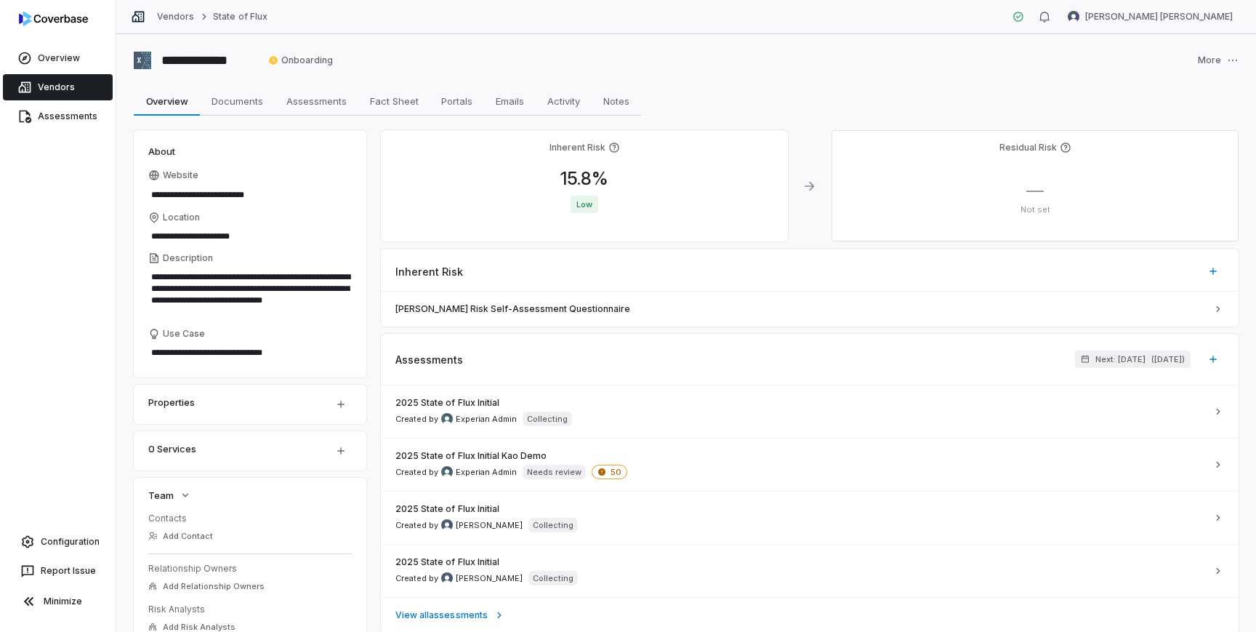  What do you see at coordinates (167, 101) in the screenshot?
I see `span: Overview` at bounding box center [167, 101].